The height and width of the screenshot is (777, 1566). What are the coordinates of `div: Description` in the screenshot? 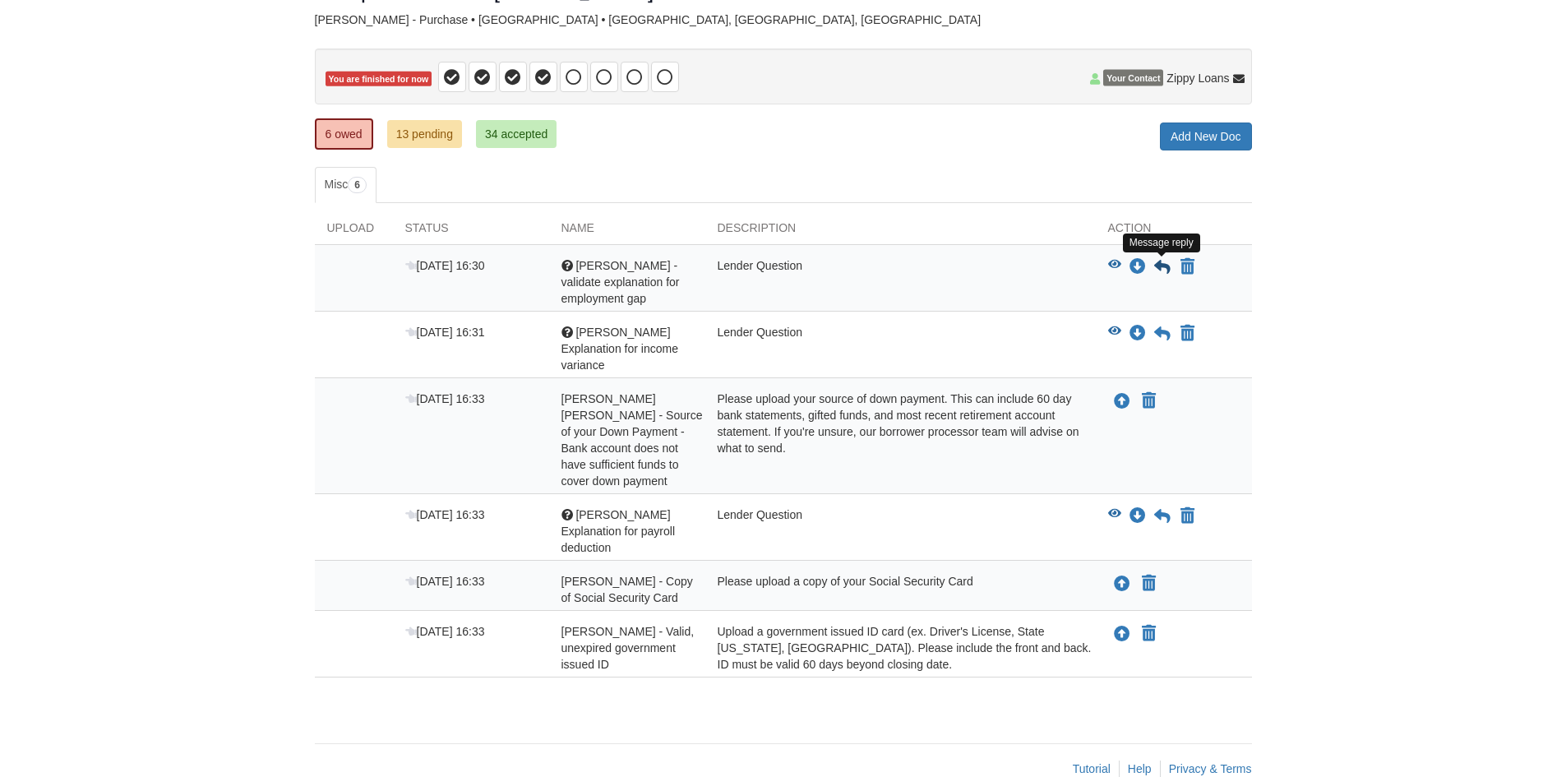 It's located at (900, 232).